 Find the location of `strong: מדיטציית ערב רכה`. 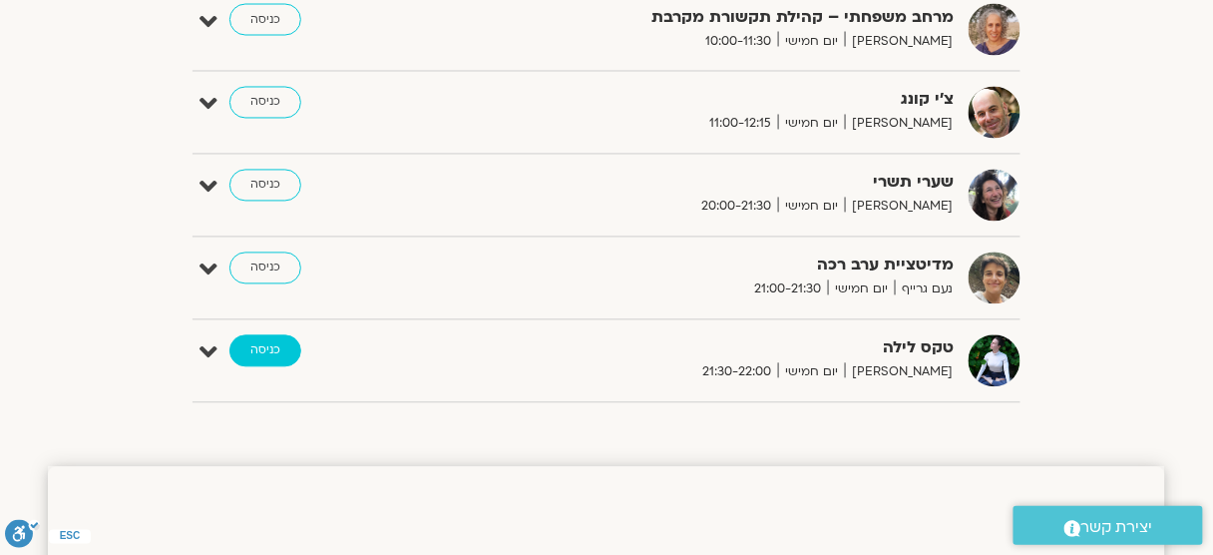

strong: מדיטציית ערב רכה is located at coordinates (710, 265).